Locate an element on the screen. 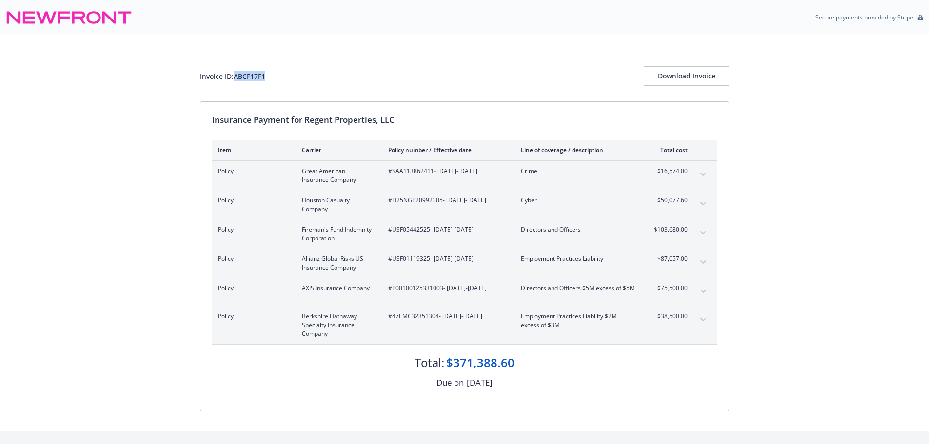  div: Total: is located at coordinates (429, 363).